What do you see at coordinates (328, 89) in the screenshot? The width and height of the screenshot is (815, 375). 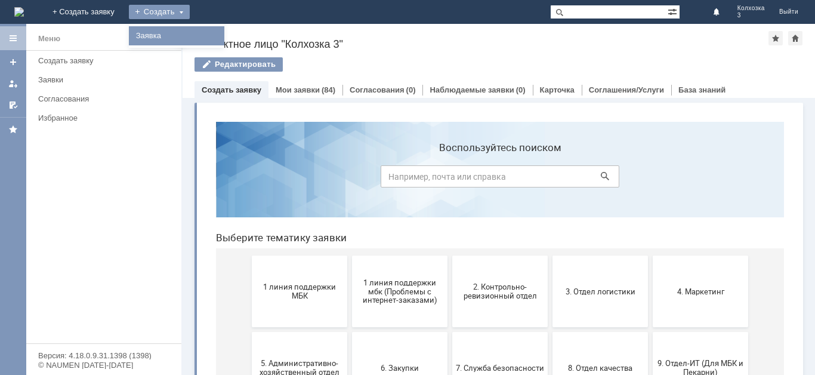 I see `div: (84)` at bounding box center [328, 89].